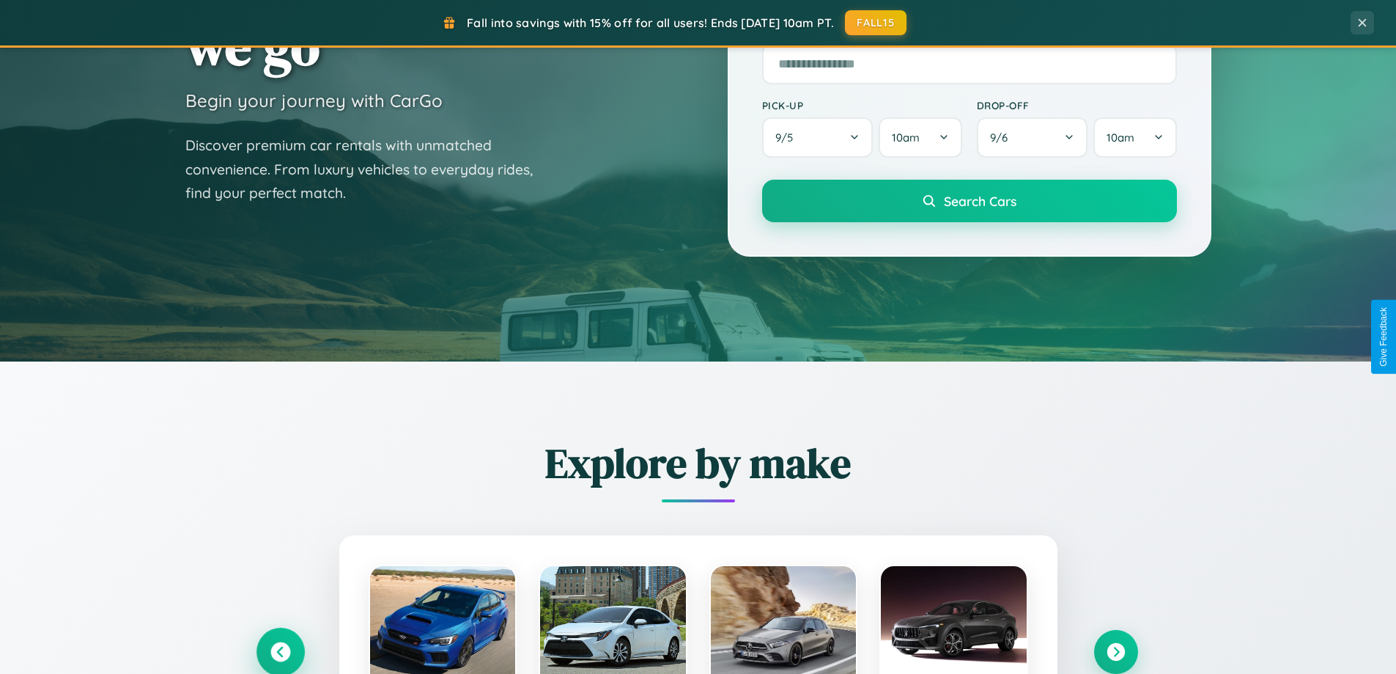 The height and width of the screenshot is (674, 1396). Describe the element at coordinates (1003, 137) in the screenshot. I see `span: 9 / 6` at that location.